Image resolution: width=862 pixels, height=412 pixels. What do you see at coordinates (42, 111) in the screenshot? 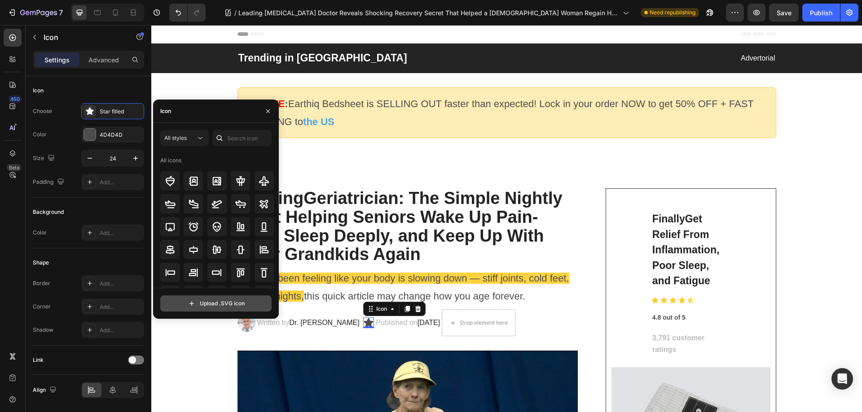
I see `div: Choose` at bounding box center [42, 111].